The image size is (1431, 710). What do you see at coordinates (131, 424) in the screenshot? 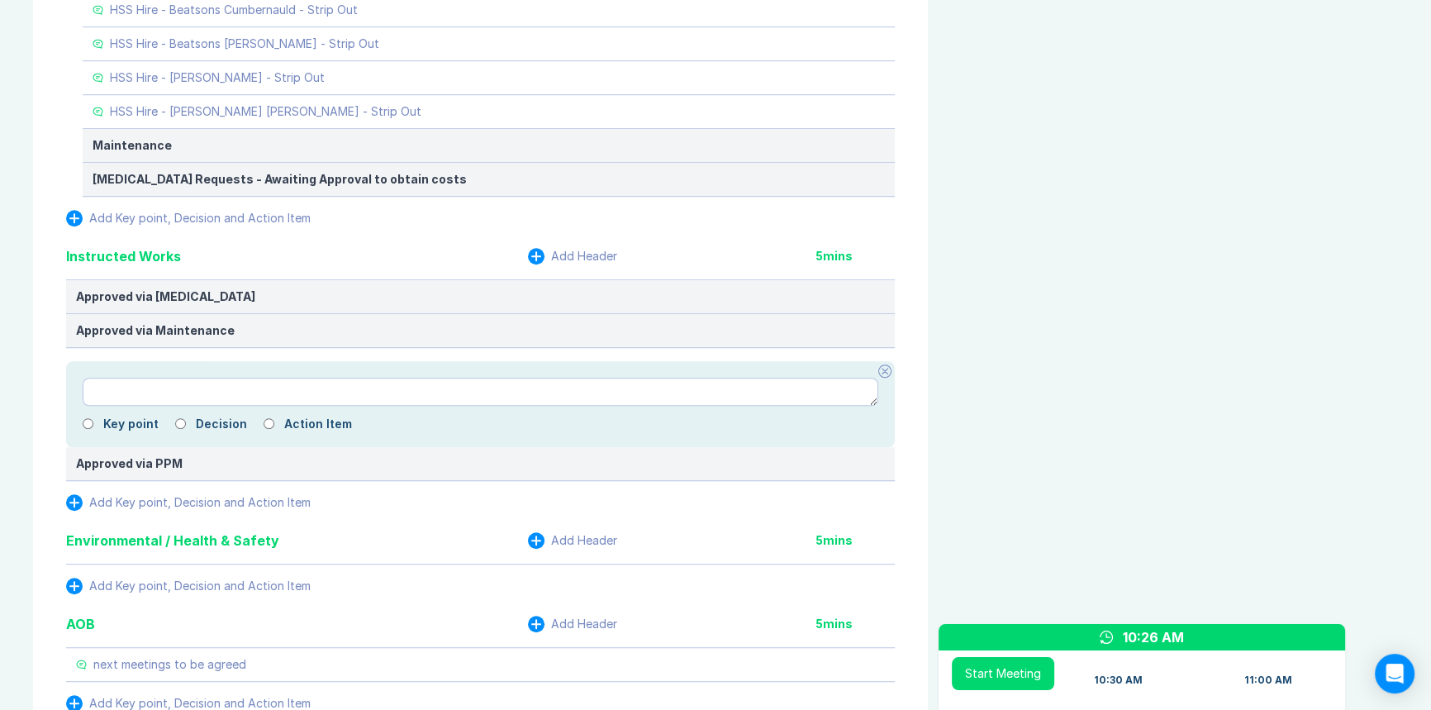
I see `label: Key point` at bounding box center [131, 424].